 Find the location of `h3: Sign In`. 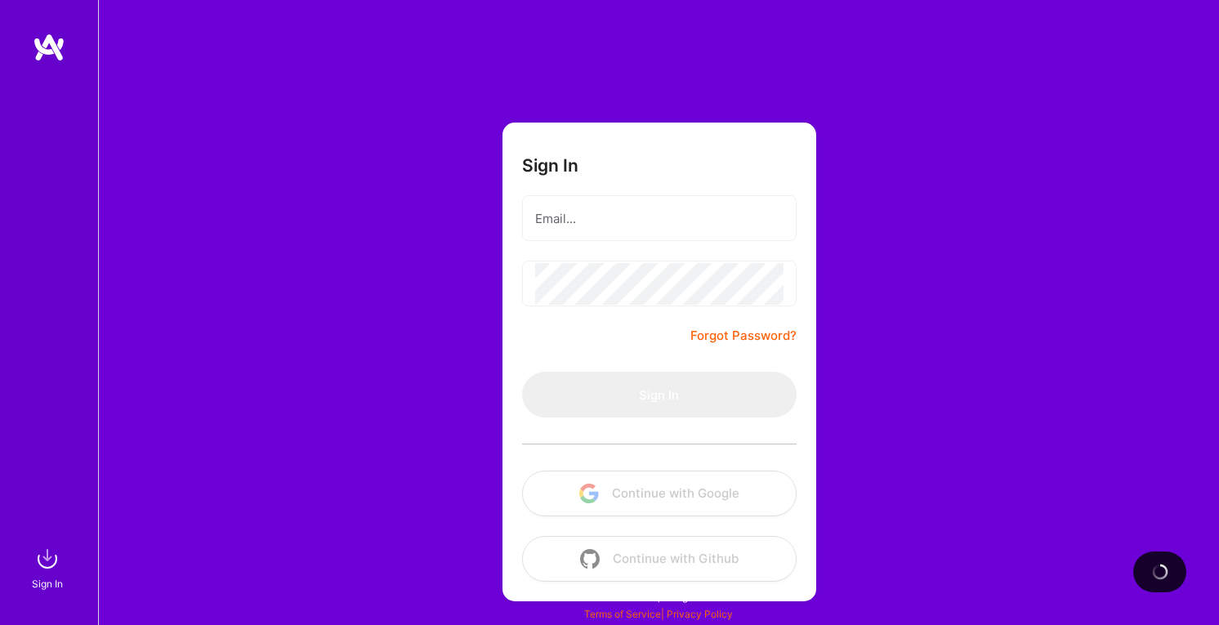

h3: Sign In is located at coordinates (550, 165).